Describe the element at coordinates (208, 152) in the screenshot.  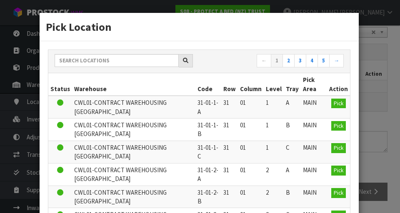
I see `td: 31-01-1-C` at that location.